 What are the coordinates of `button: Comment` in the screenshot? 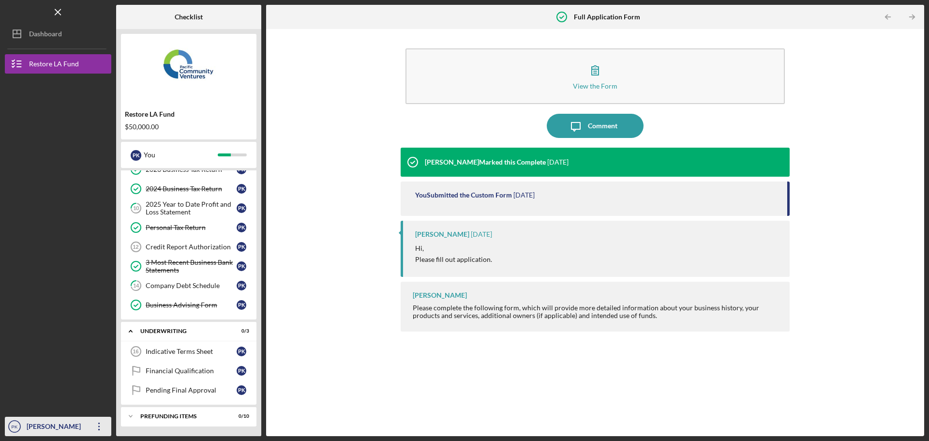 It's located at (595, 126).